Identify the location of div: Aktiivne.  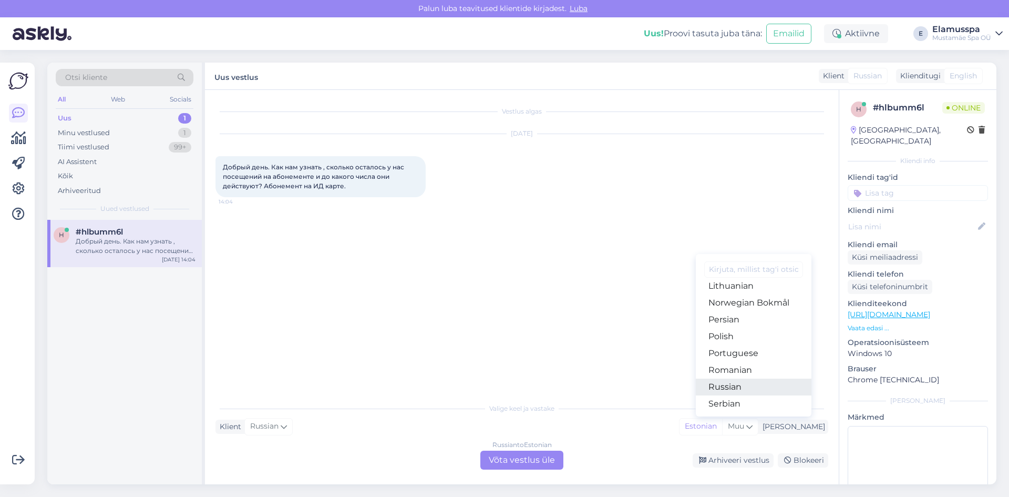
(856, 34).